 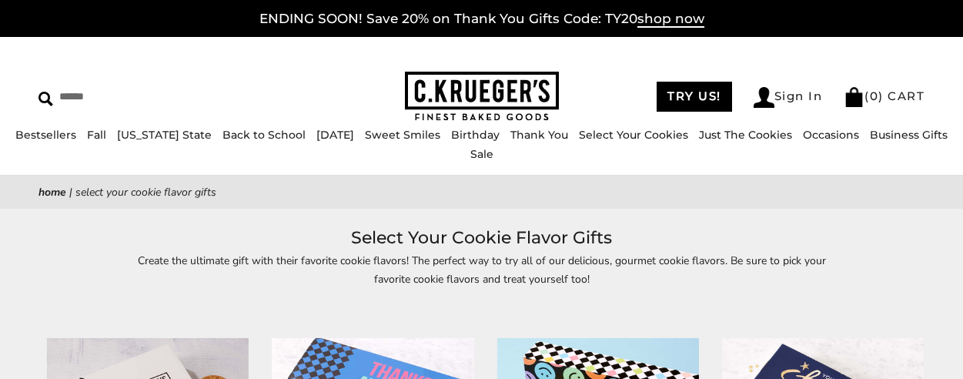 I want to click on img: Bag, so click(x=854, y=97).